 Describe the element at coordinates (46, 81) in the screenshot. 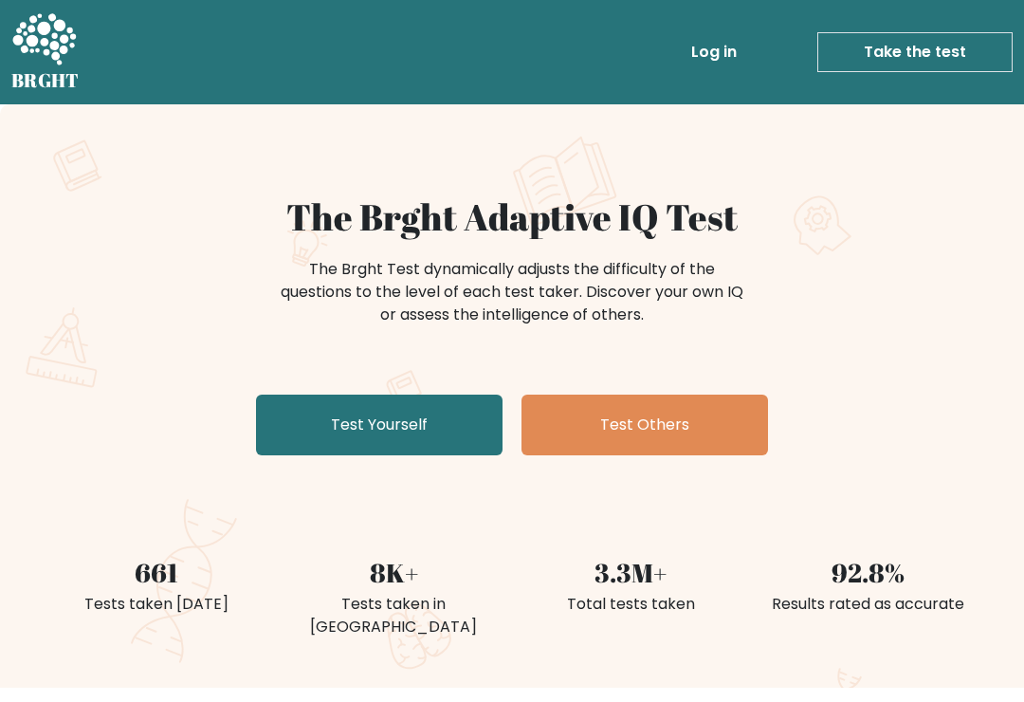

I see `h5: BRGHT` at that location.